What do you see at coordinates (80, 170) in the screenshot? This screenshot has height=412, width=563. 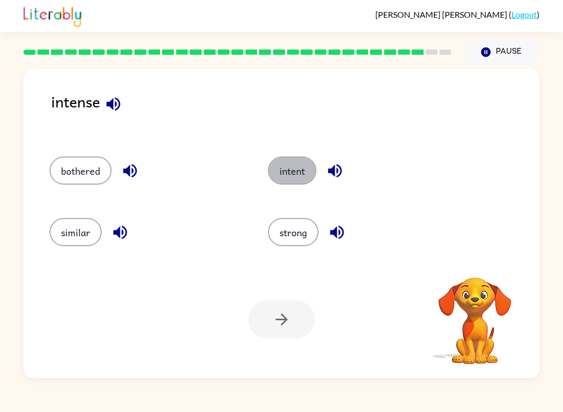 I see `button: bothered` at bounding box center [80, 170].